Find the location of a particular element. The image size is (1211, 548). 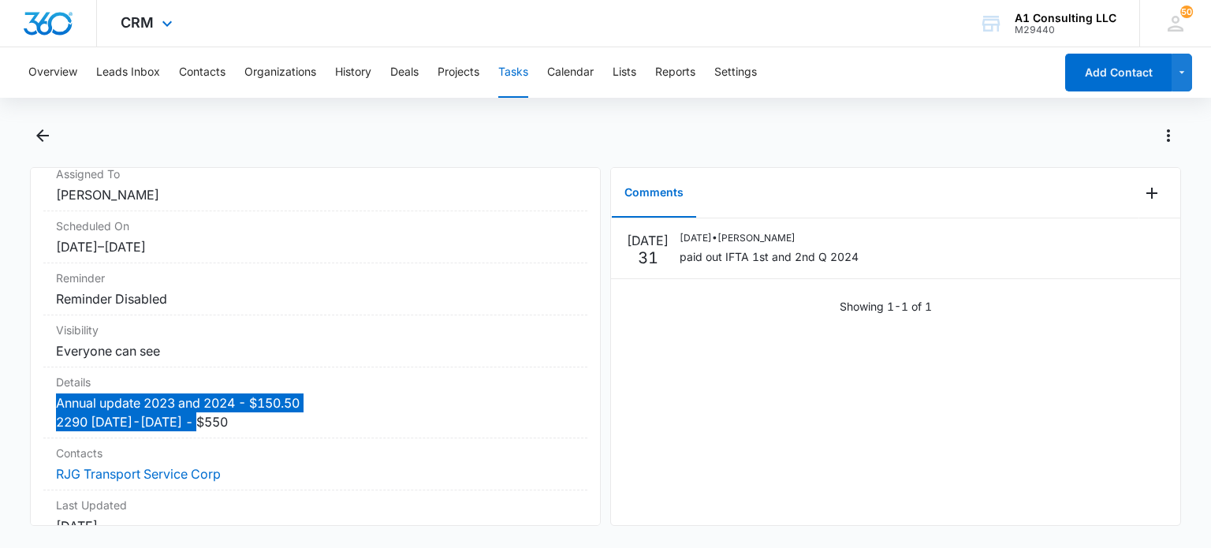

span: CRM is located at coordinates (137, 22).